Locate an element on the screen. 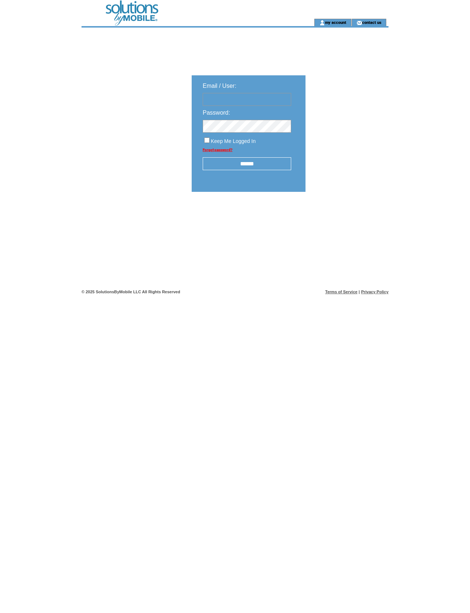  img: transparent.png is located at coordinates (345, 215).